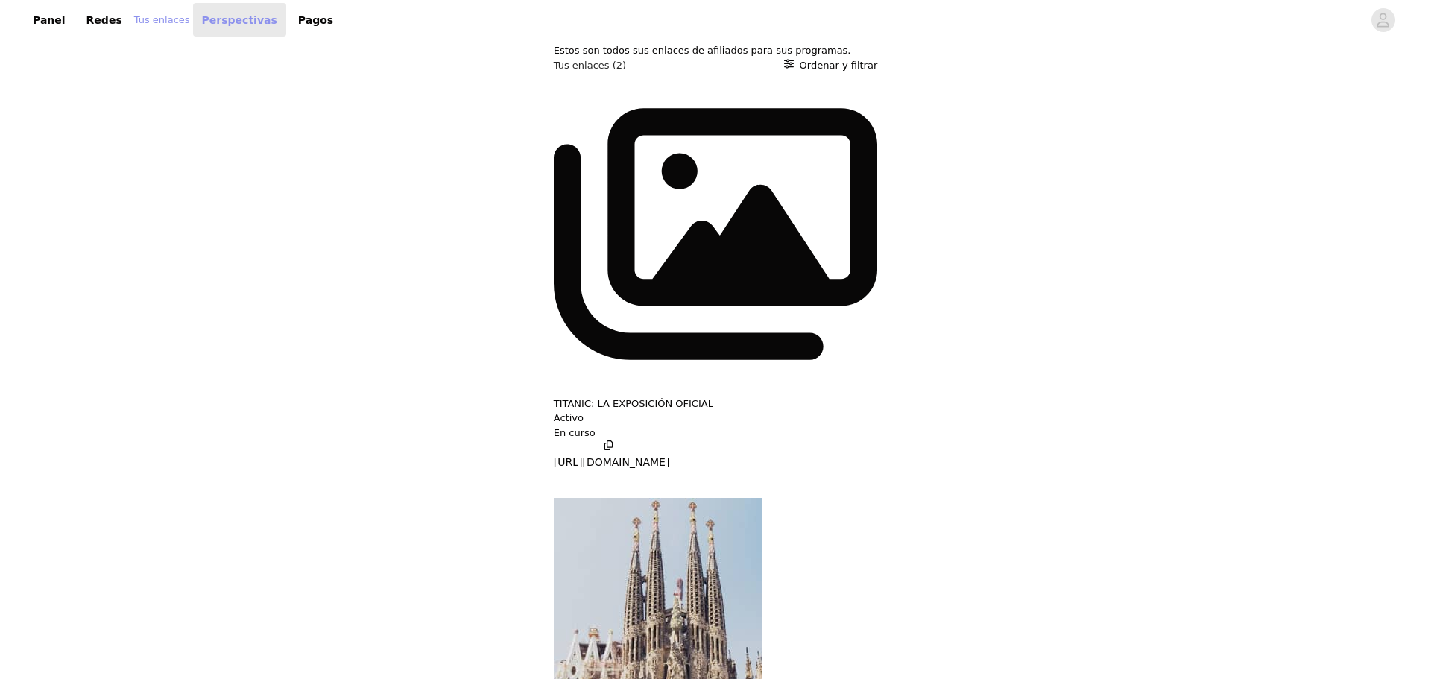  What do you see at coordinates (162, 20) in the screenshot?
I see `a: Tus enlaces` at bounding box center [162, 20].